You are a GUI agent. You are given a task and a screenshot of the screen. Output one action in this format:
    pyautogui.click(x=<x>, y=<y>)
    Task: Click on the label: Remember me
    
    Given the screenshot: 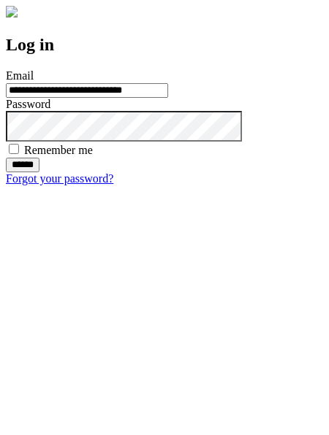 What is the action you would take?
    pyautogui.click(x=58, y=150)
    